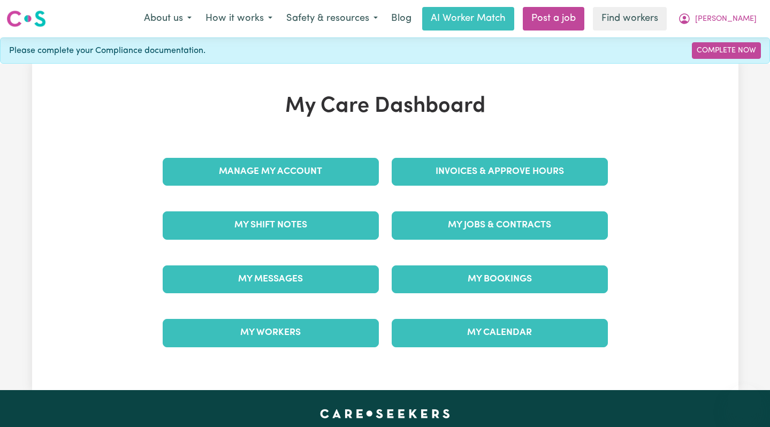 The image size is (770, 427). What do you see at coordinates (726, 50) in the screenshot?
I see `a: Complete Now` at bounding box center [726, 50].